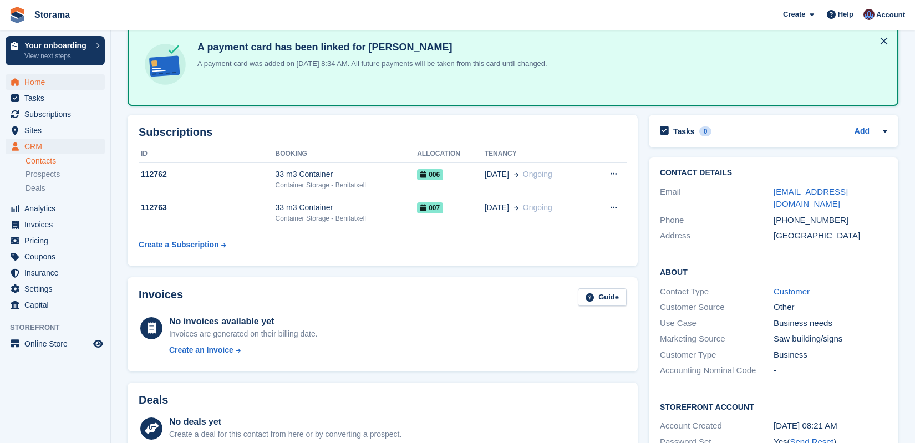 Image resolution: width=915 pixels, height=443 pixels. I want to click on a: Your onboarding View next steps, so click(55, 50).